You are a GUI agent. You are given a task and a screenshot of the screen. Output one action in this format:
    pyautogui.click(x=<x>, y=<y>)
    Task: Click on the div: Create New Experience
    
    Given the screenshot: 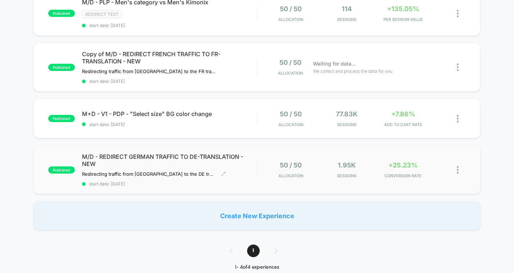 What is the action you would take?
    pyautogui.click(x=257, y=216)
    